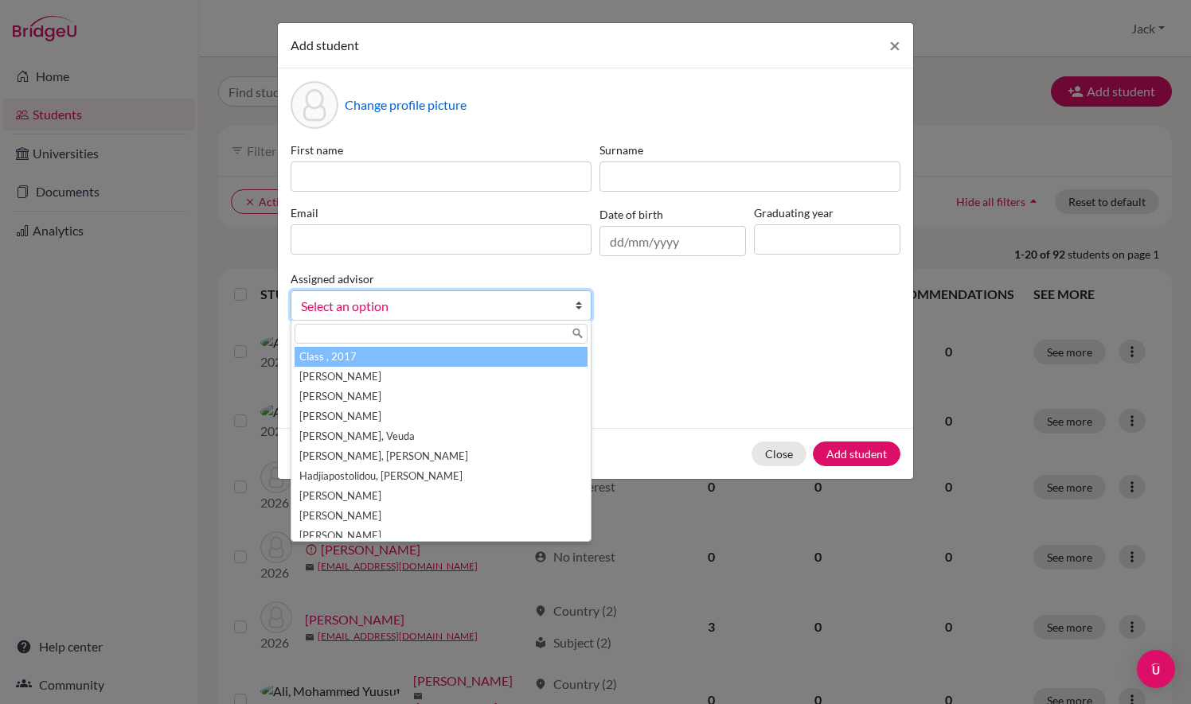  I want to click on label: First name, so click(441, 150).